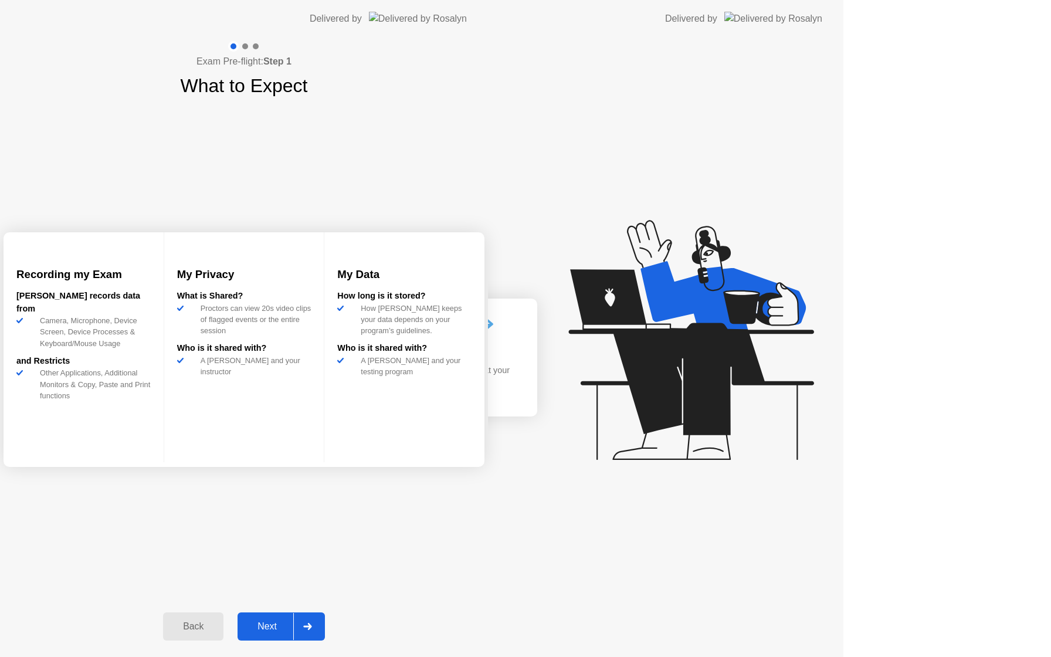  Describe the element at coordinates (193, 626) in the screenshot. I see `button: Back` at that location.